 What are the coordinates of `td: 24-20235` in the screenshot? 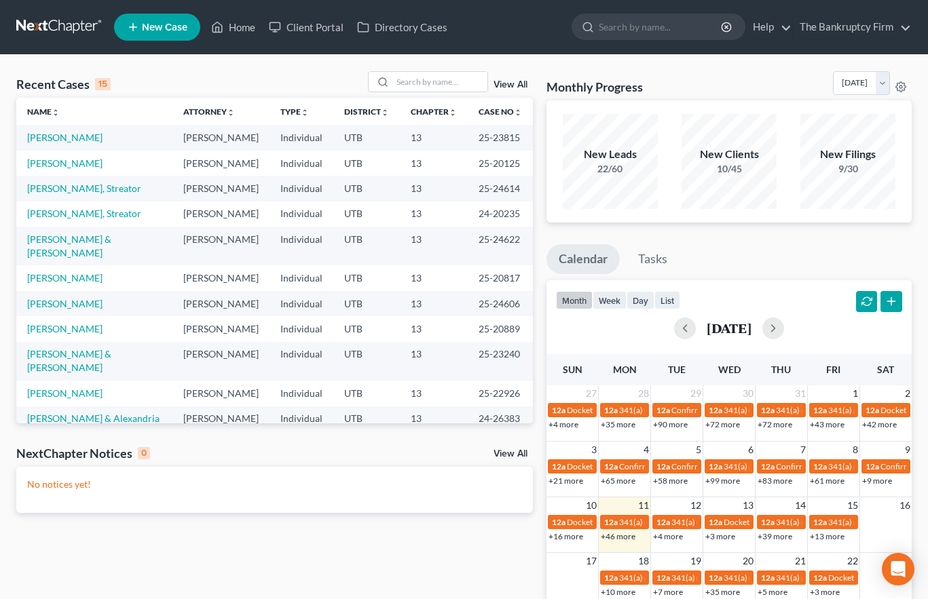 It's located at (500, 214).